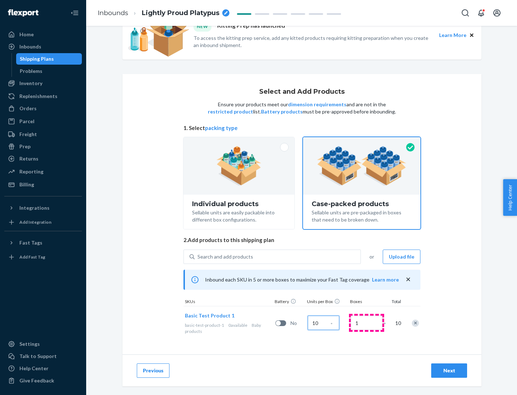  Describe the element at coordinates (394, 302) in the screenshot. I see `div: Total` at that location.